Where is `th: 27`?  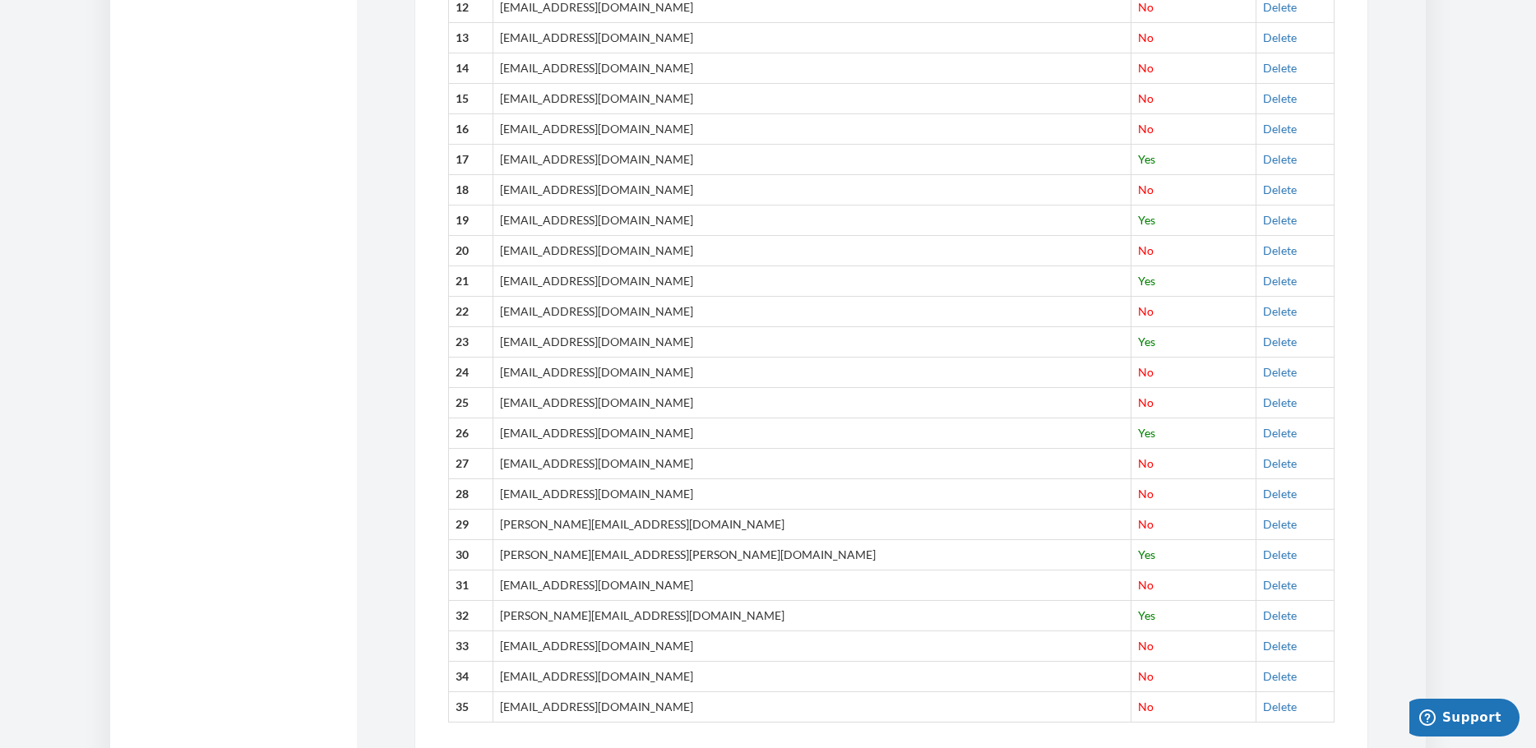 th: 27 is located at coordinates (471, 463).